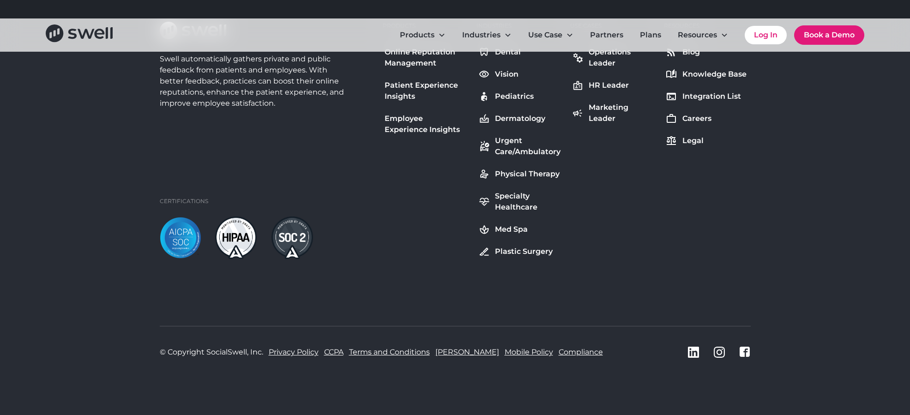 The width and height of the screenshot is (910, 415). Describe the element at coordinates (426, 124) in the screenshot. I see `div: Employee Experience Insights` at that location.